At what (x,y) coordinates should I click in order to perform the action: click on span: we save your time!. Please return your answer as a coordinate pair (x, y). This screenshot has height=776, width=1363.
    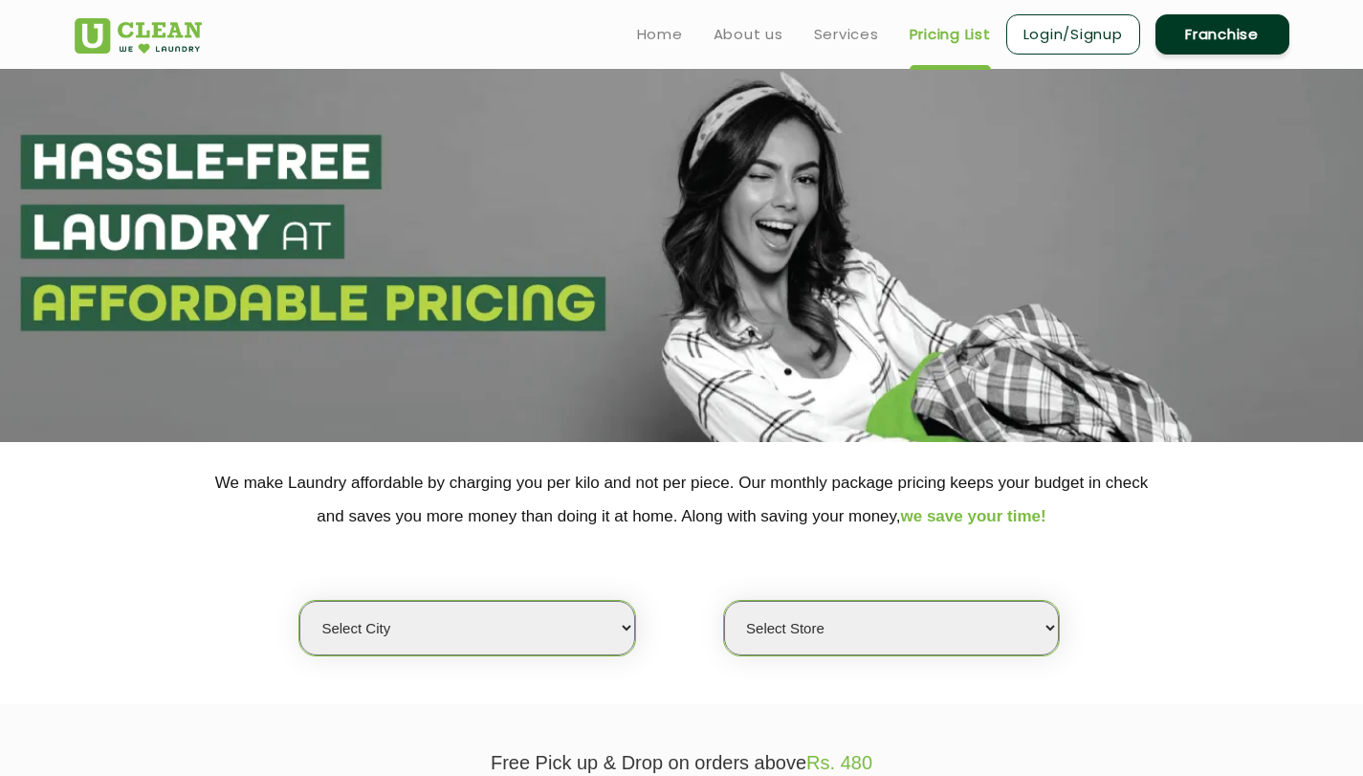
    Looking at the image, I should click on (974, 516).